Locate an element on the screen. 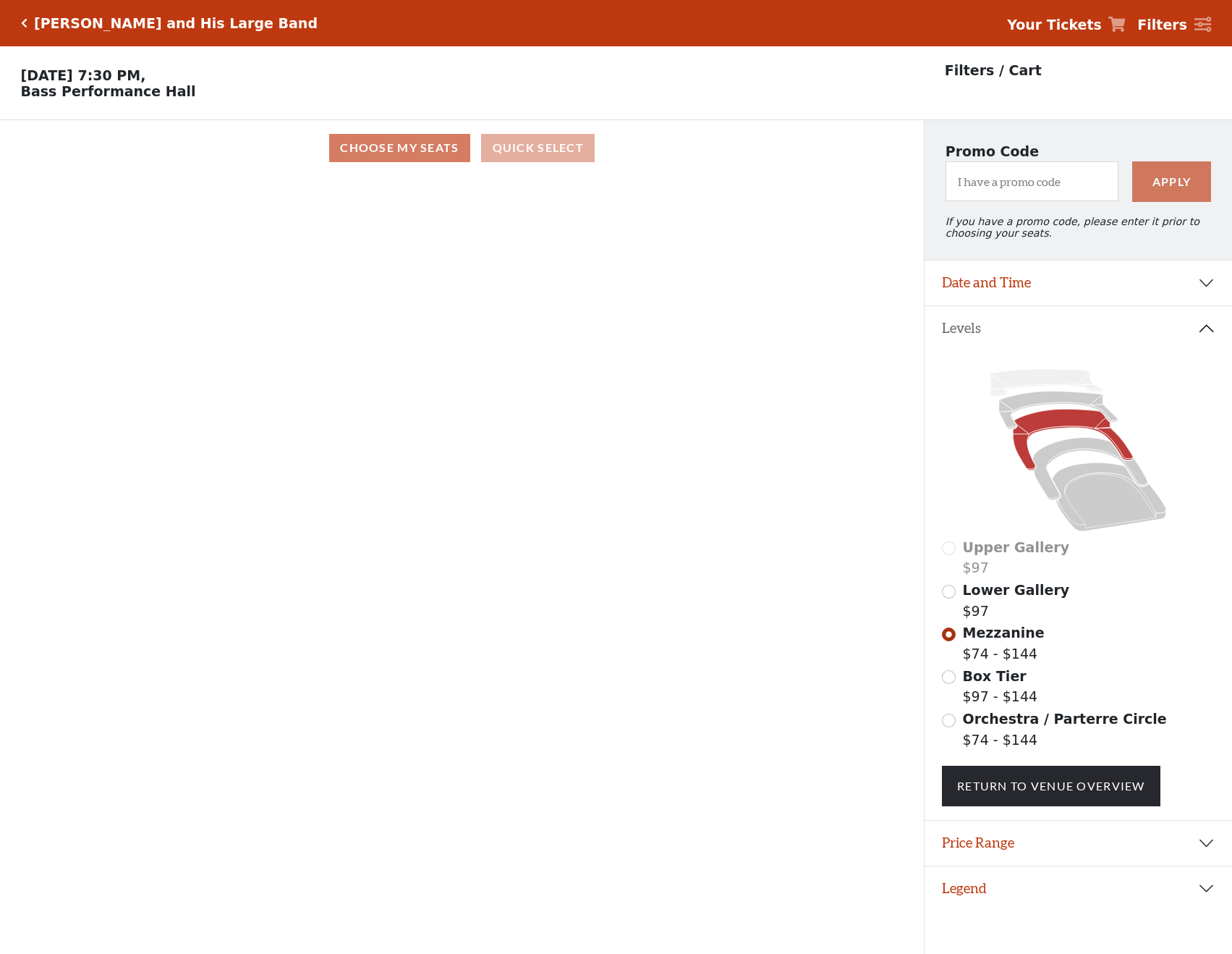  a: Click here to go back to filters is located at coordinates (24, 23).